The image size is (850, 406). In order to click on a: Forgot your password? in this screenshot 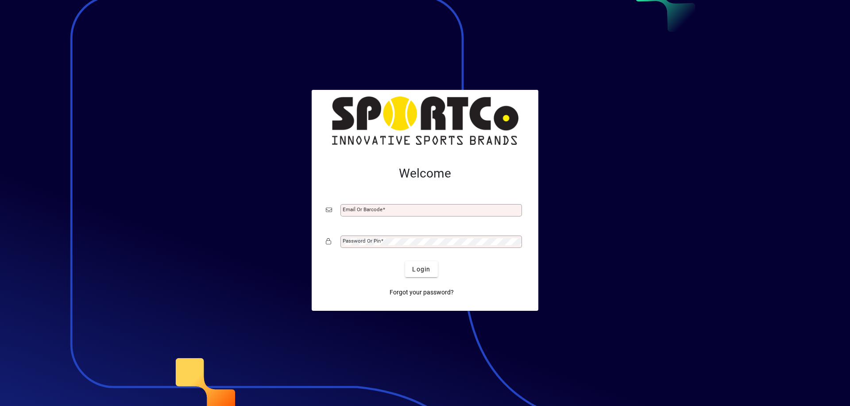, I will do `click(421, 292)`.